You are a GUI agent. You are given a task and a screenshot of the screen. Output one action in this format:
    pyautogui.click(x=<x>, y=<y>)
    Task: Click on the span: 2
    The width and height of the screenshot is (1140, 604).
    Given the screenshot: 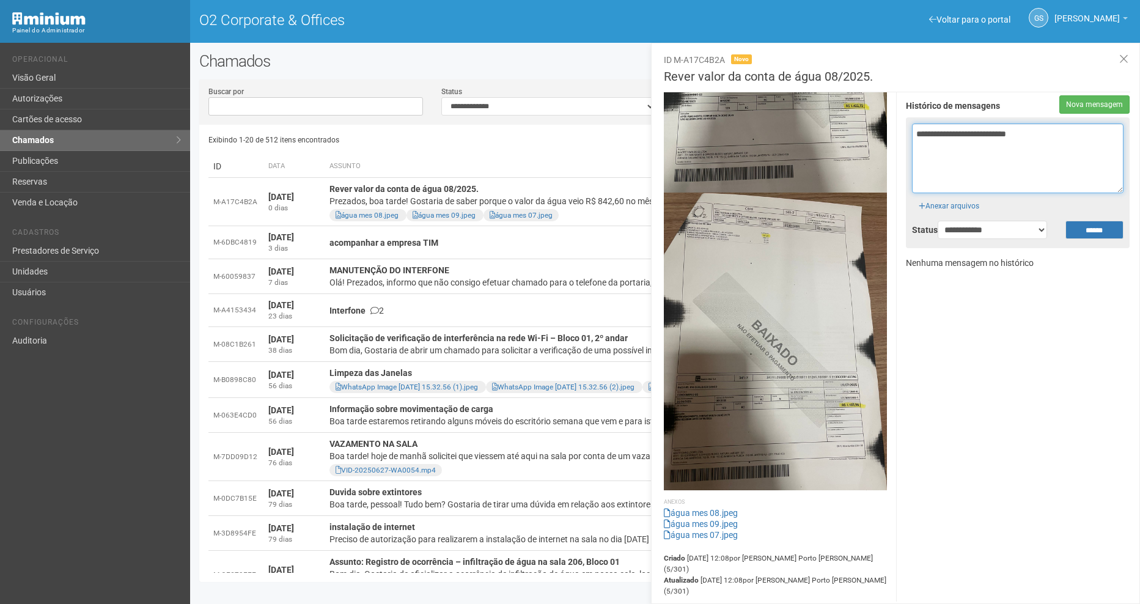 What is the action you would take?
    pyautogui.click(x=377, y=311)
    